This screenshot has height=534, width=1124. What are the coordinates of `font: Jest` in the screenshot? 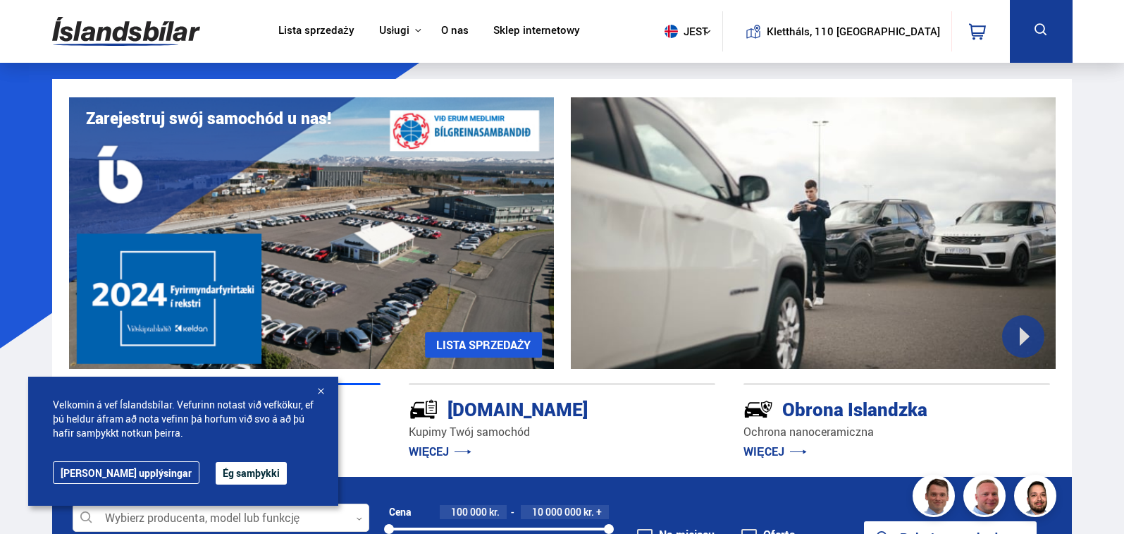 It's located at (696, 31).